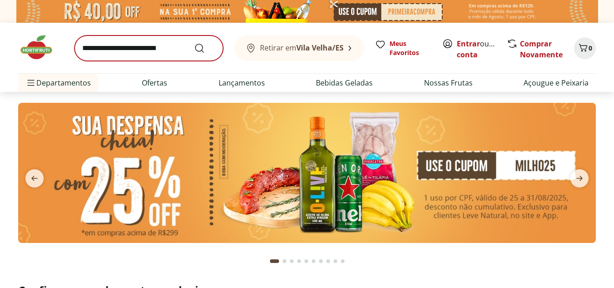 The width and height of the screenshot is (614, 288). What do you see at coordinates (299, 261) in the screenshot?
I see `button: Go to page 4 from fs-carousel` at bounding box center [299, 261].